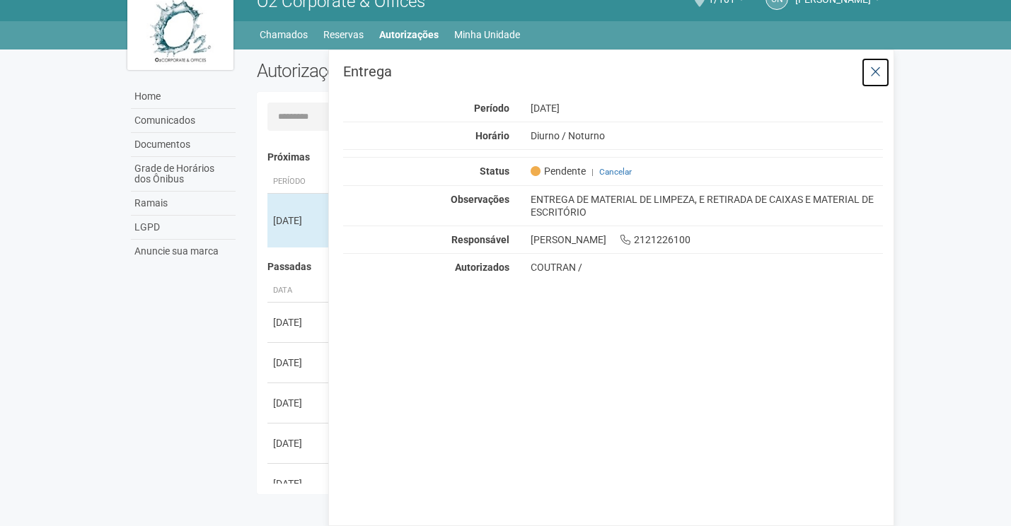 The height and width of the screenshot is (526, 1011). Describe the element at coordinates (492, 136) in the screenshot. I see `strong: Horário` at that location.